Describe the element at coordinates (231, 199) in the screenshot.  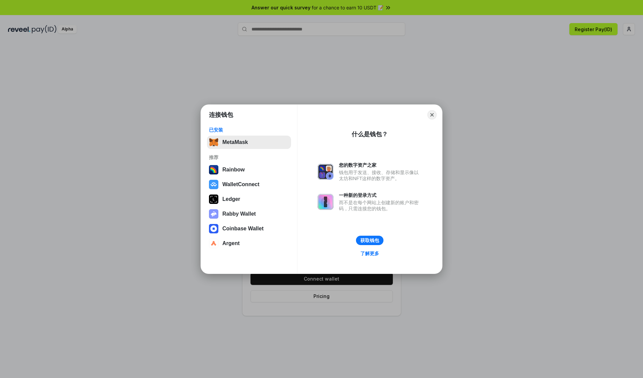
I see `div: Ledger` at that location.